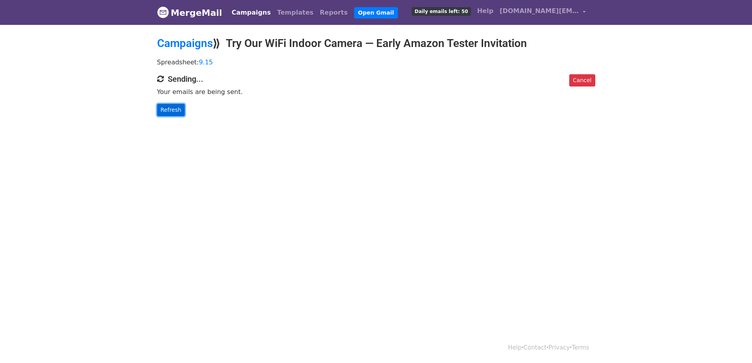 This screenshot has width=752, height=363. Describe the element at coordinates (535, 347) in the screenshot. I see `a: Contact` at that location.